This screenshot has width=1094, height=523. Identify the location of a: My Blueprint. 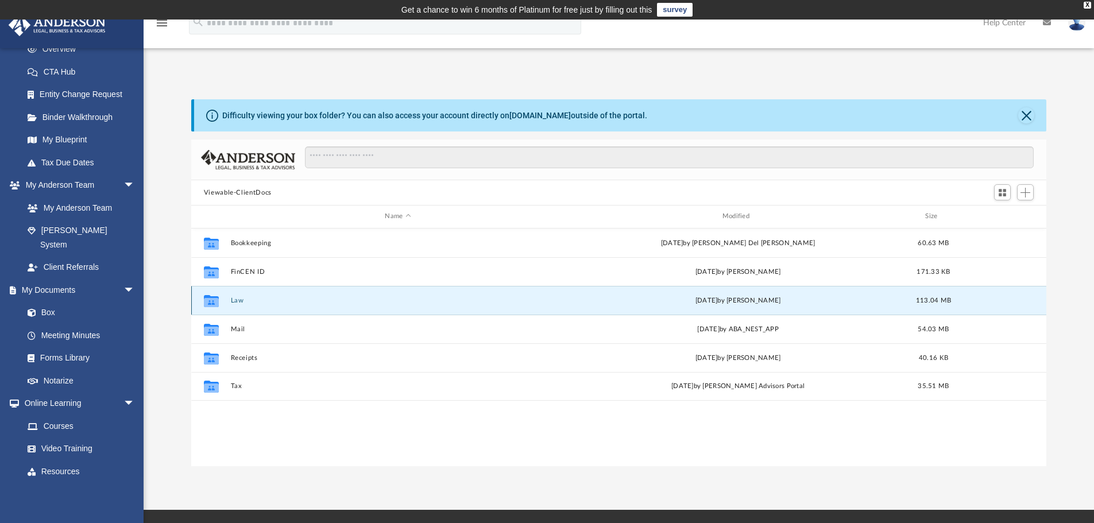
(81, 140).